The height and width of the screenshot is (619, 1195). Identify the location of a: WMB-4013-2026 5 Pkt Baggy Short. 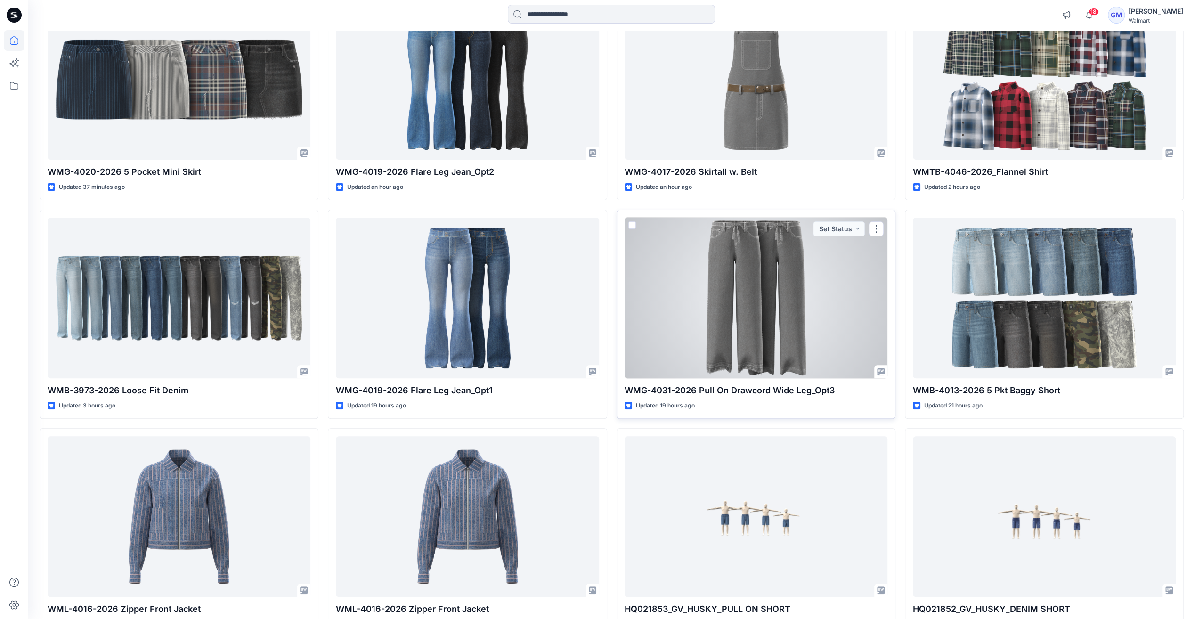
(1044, 298).